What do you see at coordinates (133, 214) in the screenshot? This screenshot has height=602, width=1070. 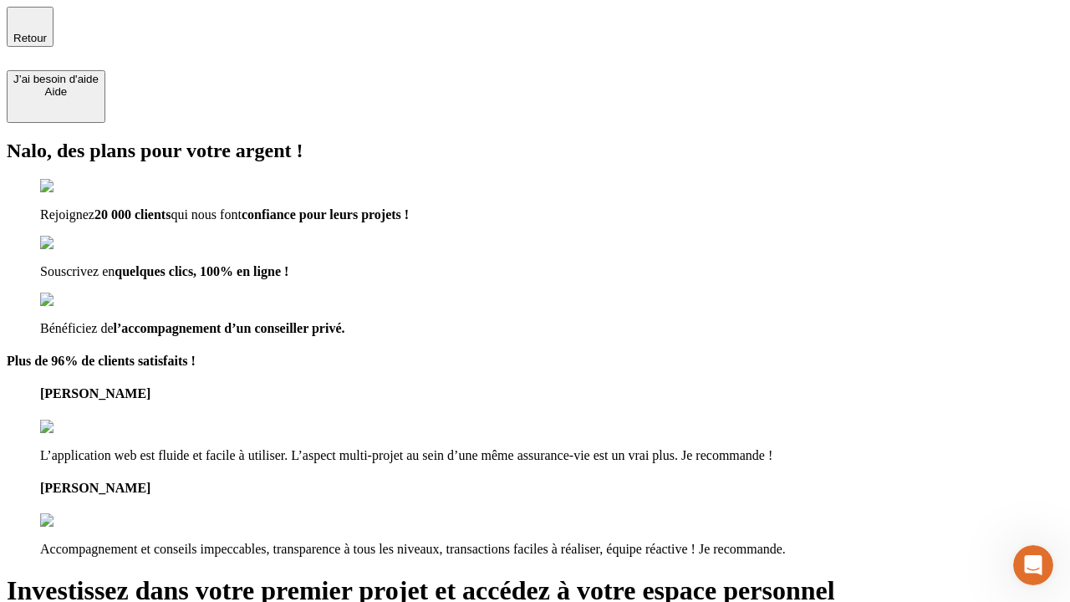 I see `span: 20 000 clients` at bounding box center [133, 214].